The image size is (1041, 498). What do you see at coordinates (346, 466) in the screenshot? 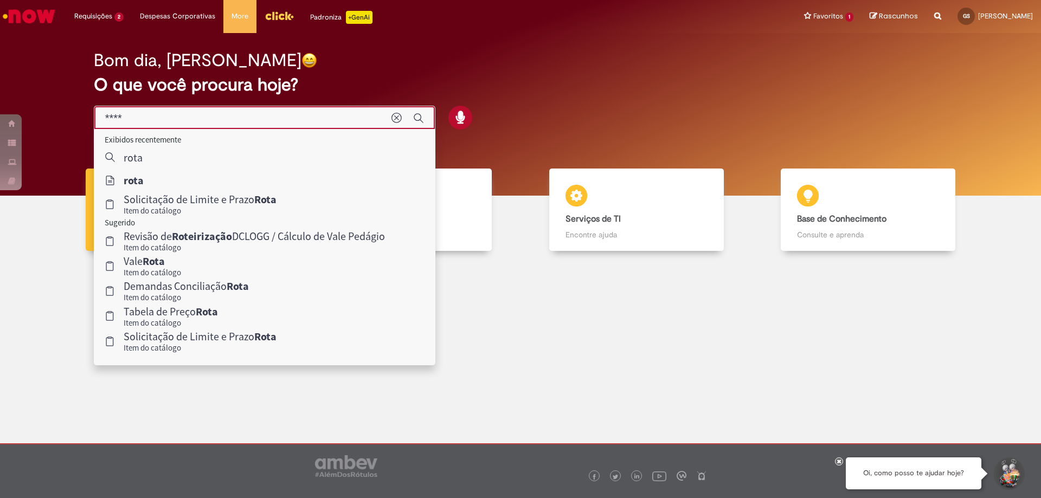
I see `img: logo_footer_ambev_rotulo_gray.png` at bounding box center [346, 466].